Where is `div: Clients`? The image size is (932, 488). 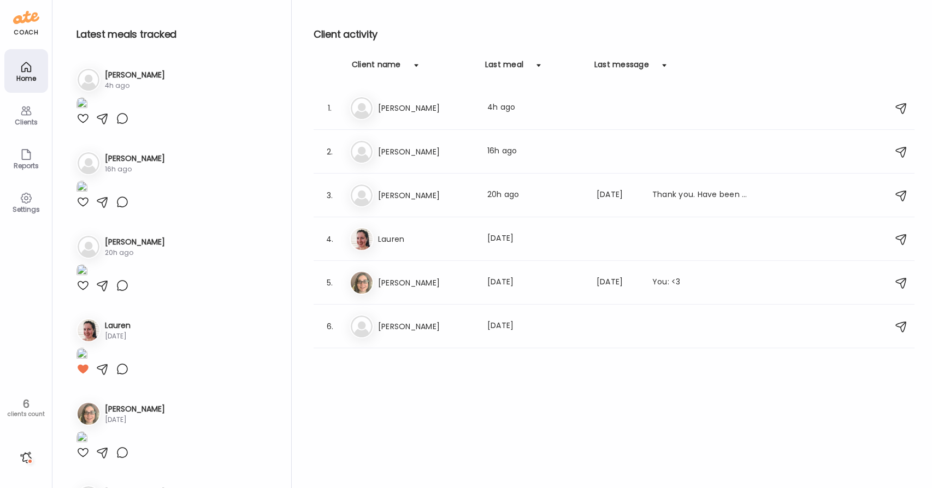 div: Clients is located at coordinates (26, 122).